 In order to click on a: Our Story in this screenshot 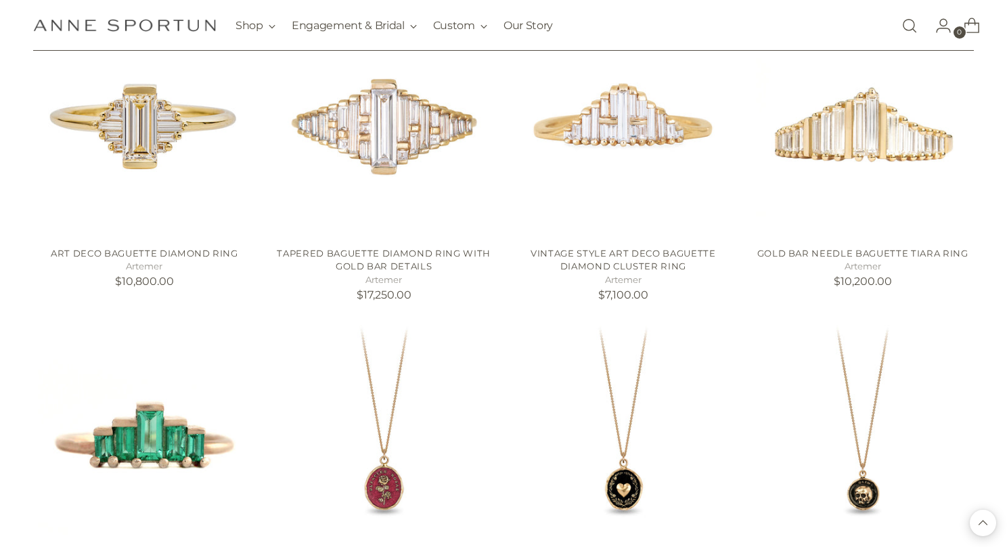, I will do `click(528, 26)`.